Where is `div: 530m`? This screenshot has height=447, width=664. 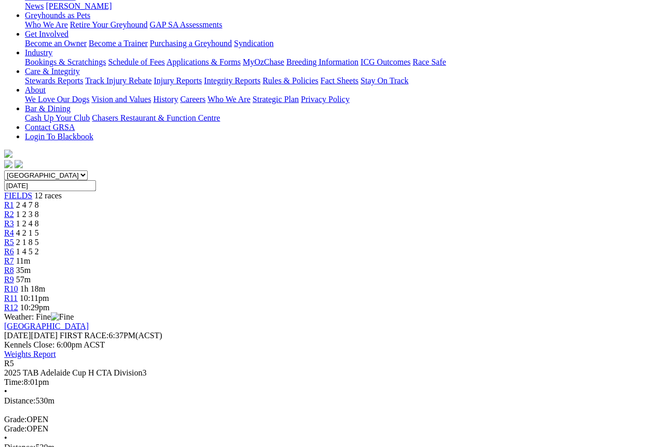 div: 530m is located at coordinates (332, 401).